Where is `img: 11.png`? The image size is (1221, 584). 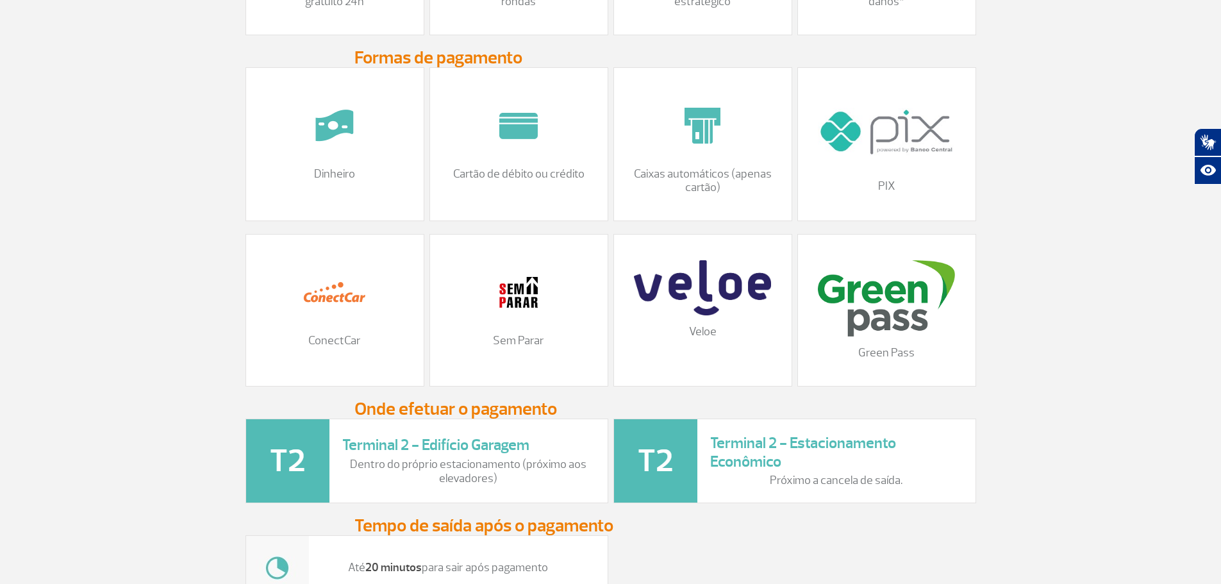 img: 11.png is located at coordinates (518, 292).